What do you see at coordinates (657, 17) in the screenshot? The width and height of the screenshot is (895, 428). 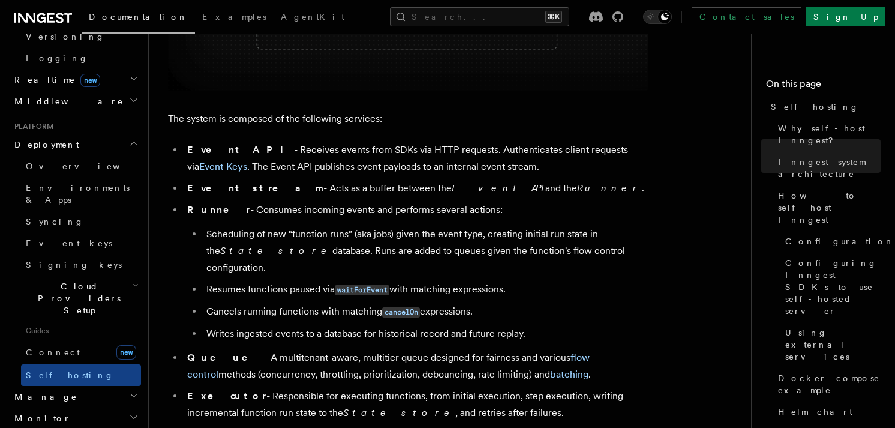 I see `button: Toggle dark mode` at bounding box center [657, 17].